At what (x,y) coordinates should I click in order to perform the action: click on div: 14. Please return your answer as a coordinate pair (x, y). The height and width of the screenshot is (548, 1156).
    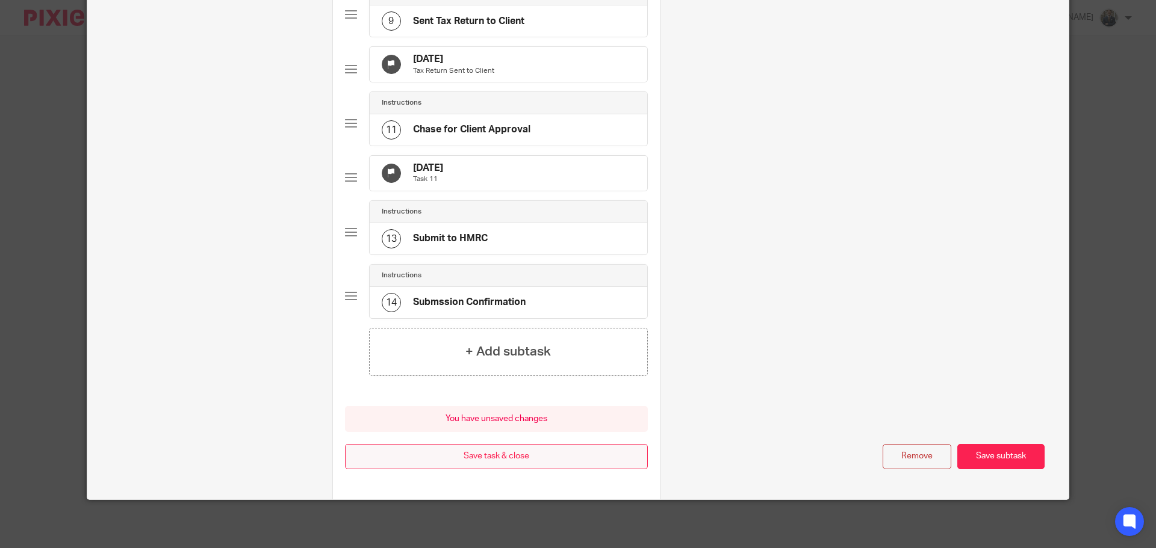
    Looking at the image, I should click on (391, 303).